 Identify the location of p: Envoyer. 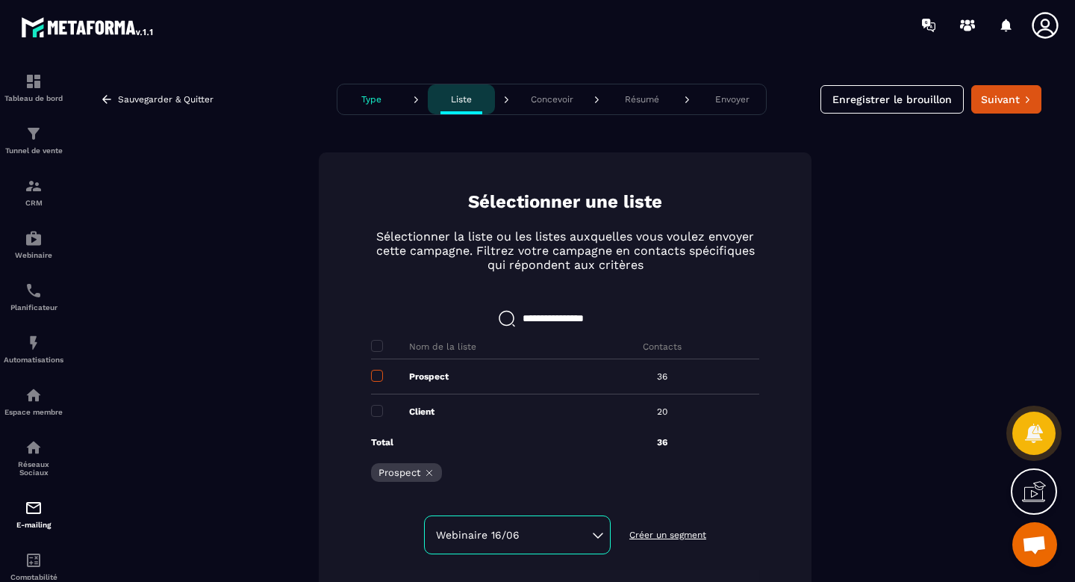
(733, 99).